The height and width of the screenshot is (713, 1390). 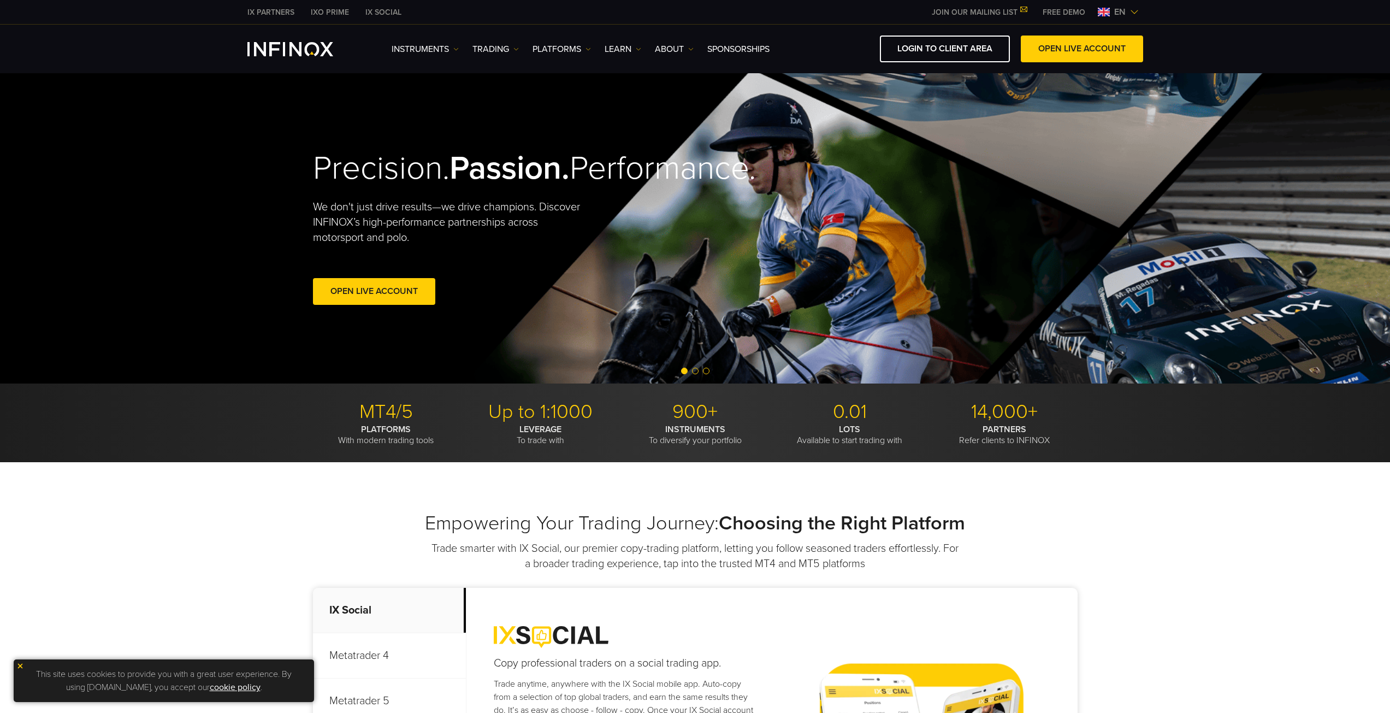 What do you see at coordinates (695, 523) in the screenshot?
I see `h2: Empowering Your Trading Journey:` at bounding box center [695, 523].